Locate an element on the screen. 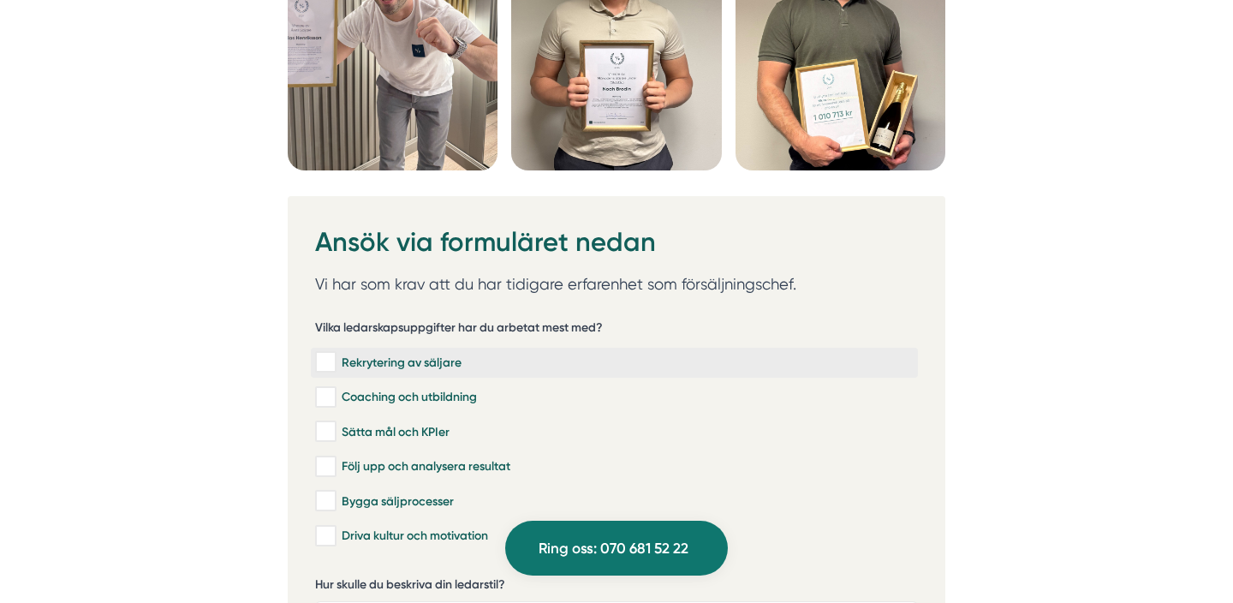 Image resolution: width=1233 pixels, height=603 pixels. input: Coaching och utbildning is located at coordinates (325, 397).